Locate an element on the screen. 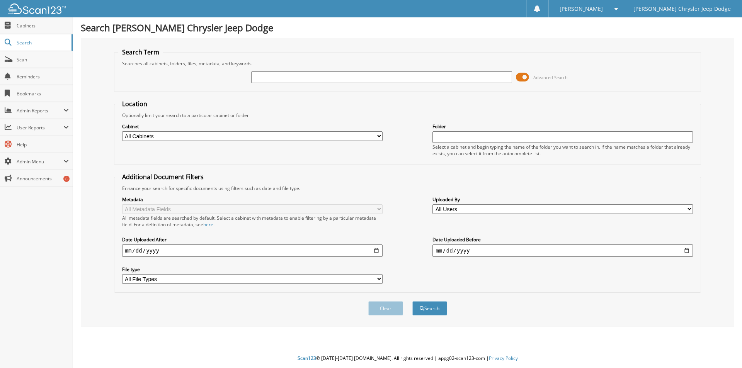 The height and width of the screenshot is (368, 742). span: Search is located at coordinates (42, 43).